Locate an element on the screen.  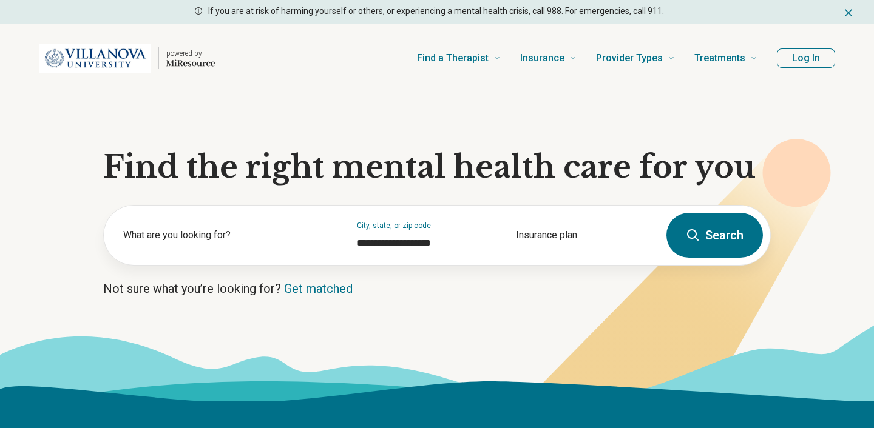
p: If you are at risk of harming yourself or others, or experiencing a mental health crisis, call 98... is located at coordinates (436, 11).